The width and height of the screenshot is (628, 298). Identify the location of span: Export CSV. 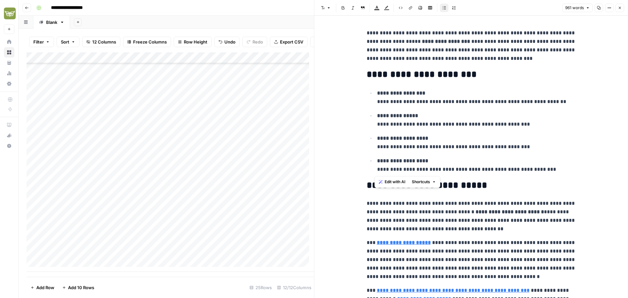
(292, 42).